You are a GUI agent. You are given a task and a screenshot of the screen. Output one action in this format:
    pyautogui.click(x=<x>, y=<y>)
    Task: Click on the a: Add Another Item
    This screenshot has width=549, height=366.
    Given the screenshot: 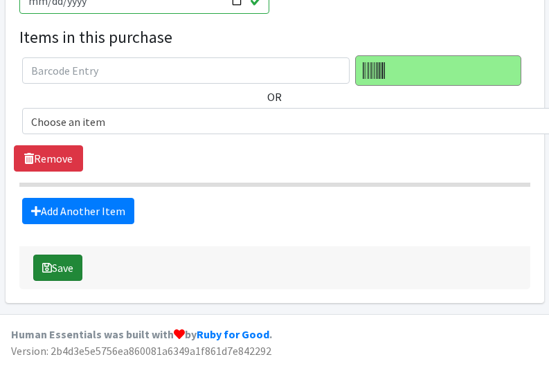 What is the action you would take?
    pyautogui.click(x=78, y=211)
    